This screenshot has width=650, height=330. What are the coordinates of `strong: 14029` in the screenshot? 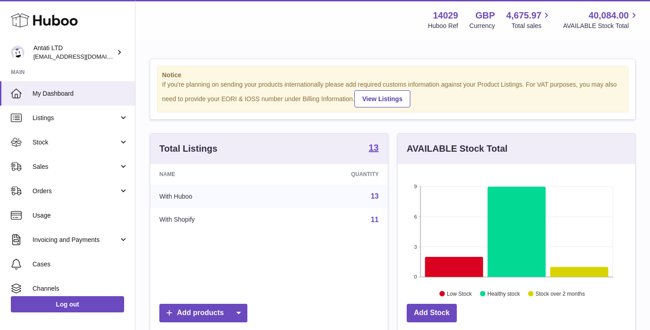 It's located at (445, 15).